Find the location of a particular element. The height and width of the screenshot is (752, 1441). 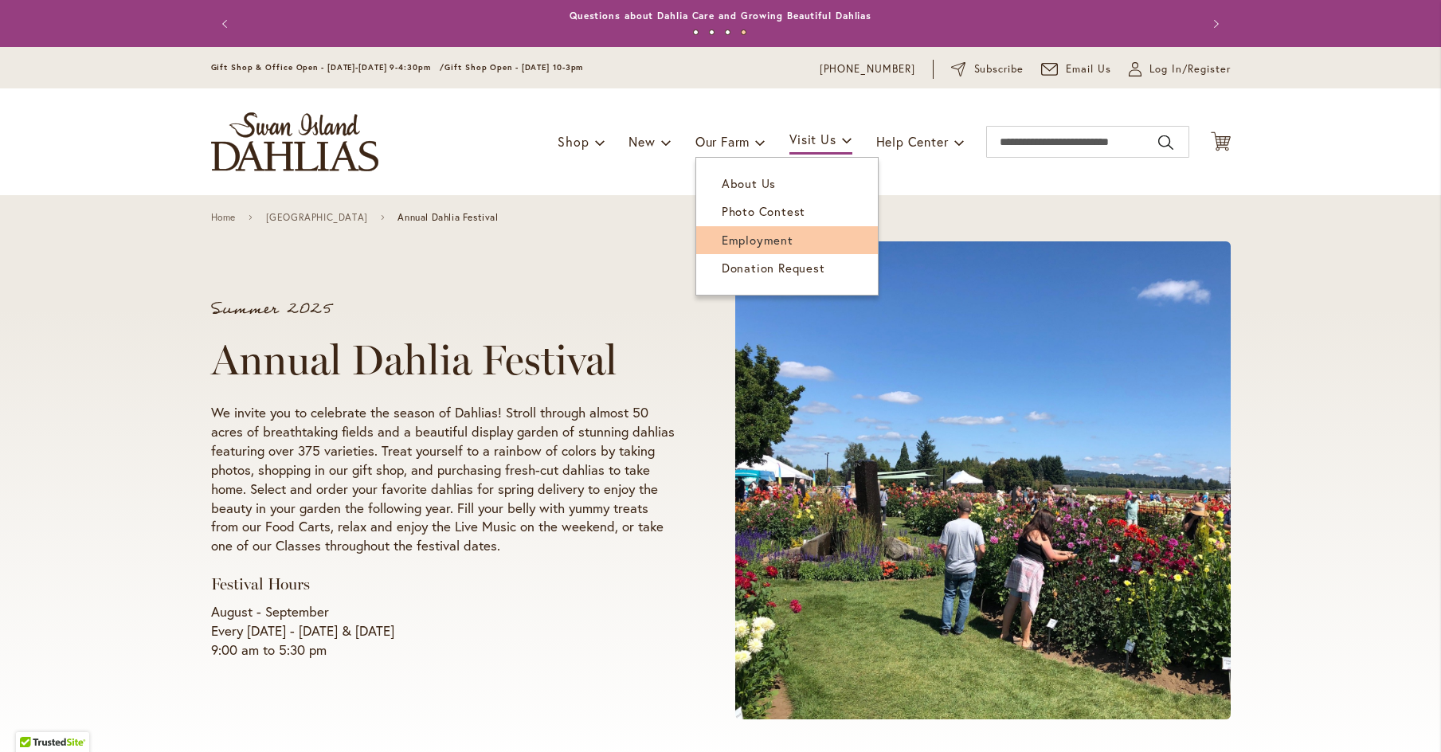

span: New is located at coordinates (641, 141).